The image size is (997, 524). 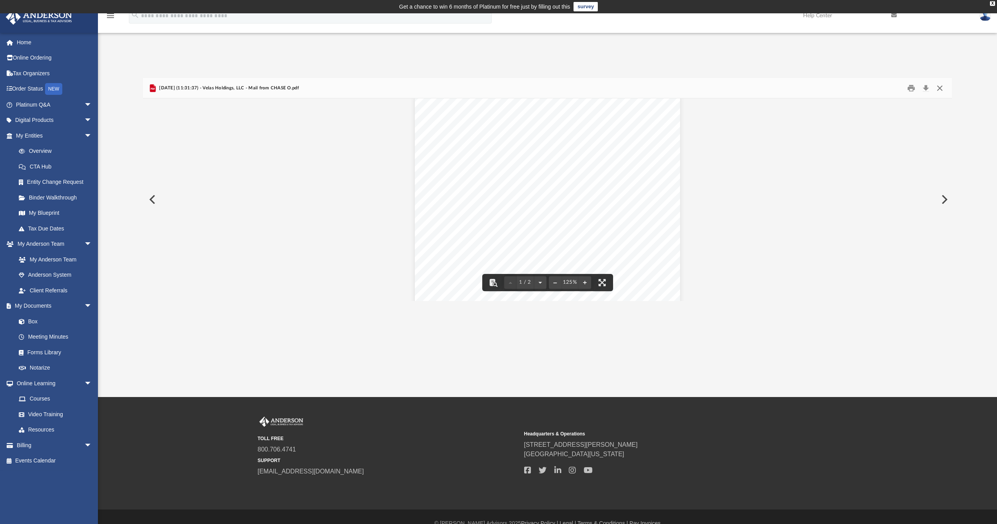 What do you see at coordinates (655, 434) in the screenshot?
I see `small: Headquarters & Operations` at bounding box center [655, 434].